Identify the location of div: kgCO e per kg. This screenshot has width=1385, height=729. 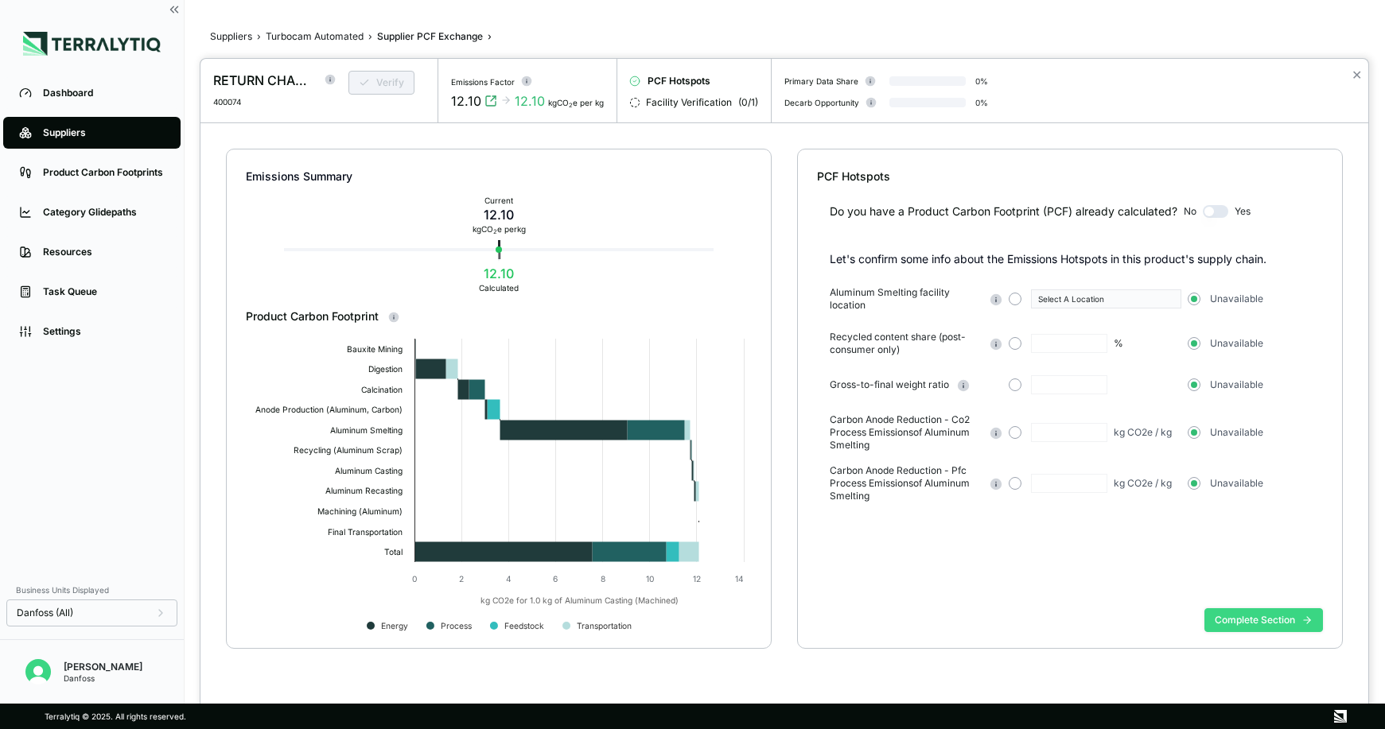
(576, 103).